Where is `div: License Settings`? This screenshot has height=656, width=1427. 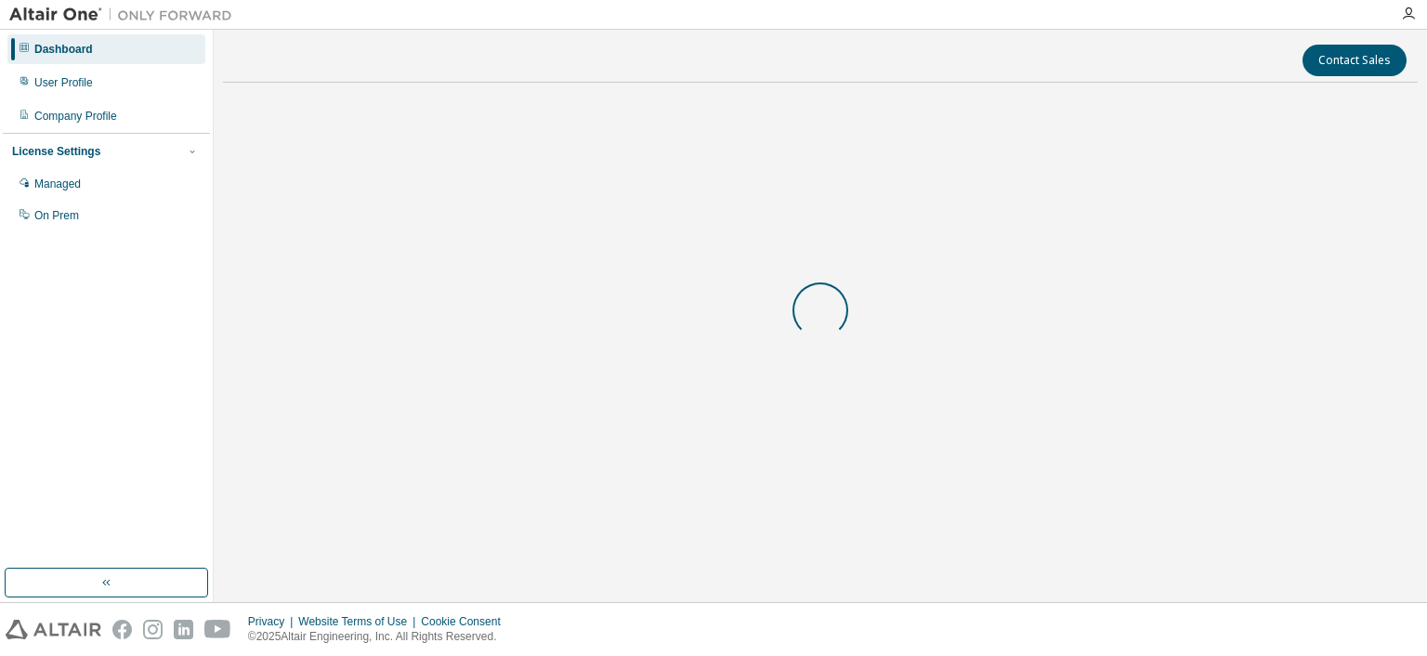
div: License Settings is located at coordinates (56, 151).